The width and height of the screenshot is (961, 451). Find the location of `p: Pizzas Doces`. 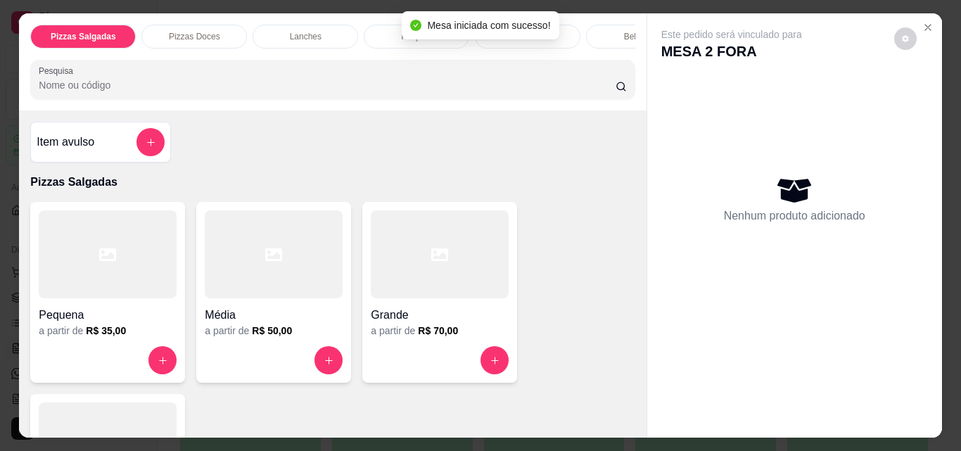

p: Pizzas Doces is located at coordinates (194, 37).